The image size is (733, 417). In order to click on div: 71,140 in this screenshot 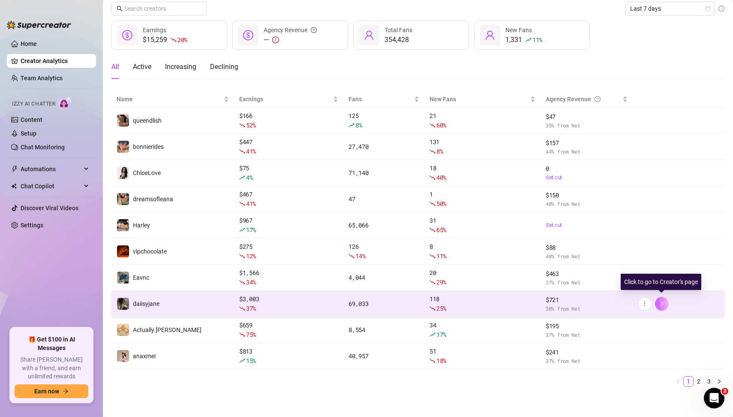, I will do `click(384, 173)`.